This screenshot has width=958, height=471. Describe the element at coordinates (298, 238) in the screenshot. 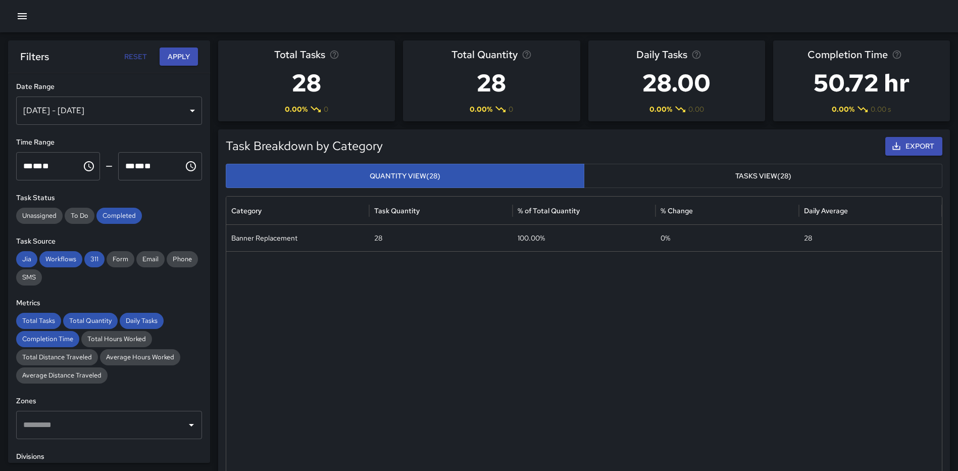

I see `div: Banner Replacement` at that location.